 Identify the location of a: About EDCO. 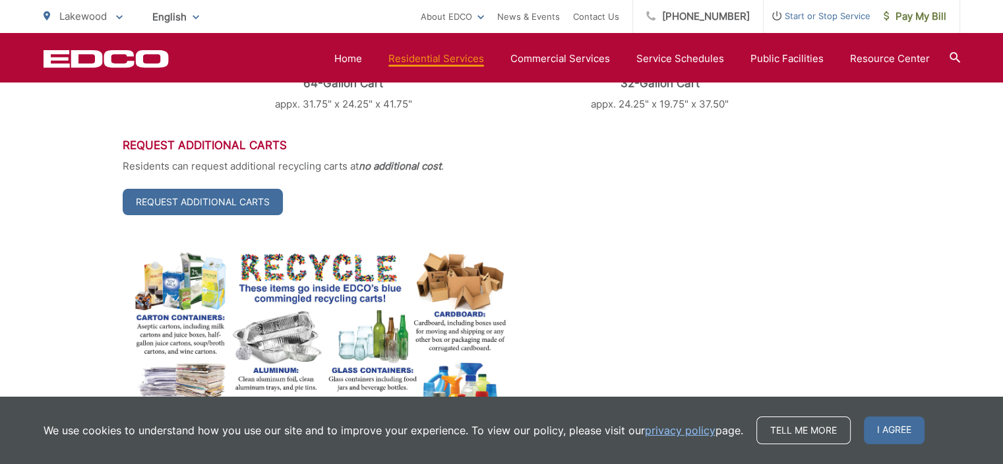
(452, 16).